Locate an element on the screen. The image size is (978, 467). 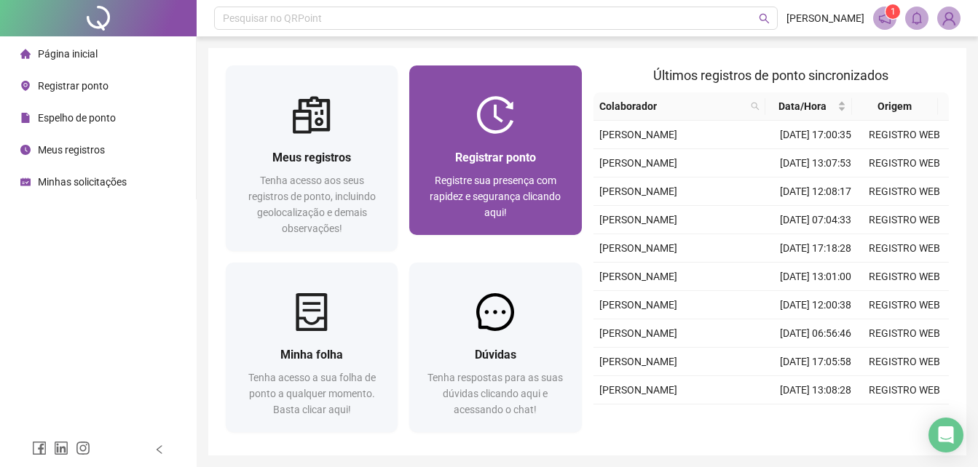
span: Tenha acesso a sua folha de ponto a qualquer momento. Basta clicar aqui! is located at coordinates (312, 394).